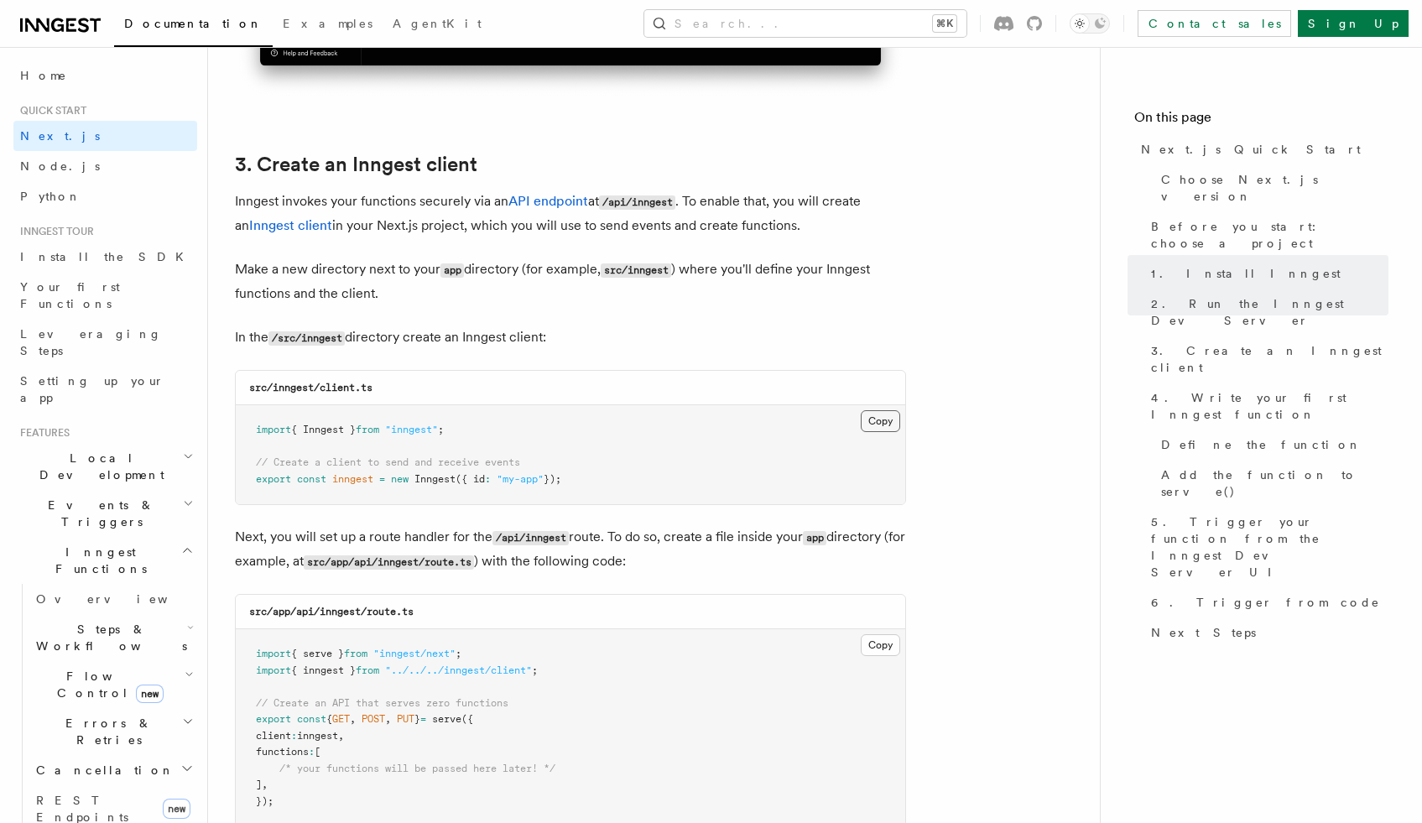  What do you see at coordinates (636, 270) in the screenshot?
I see `code: src/inngest` at bounding box center [636, 270].